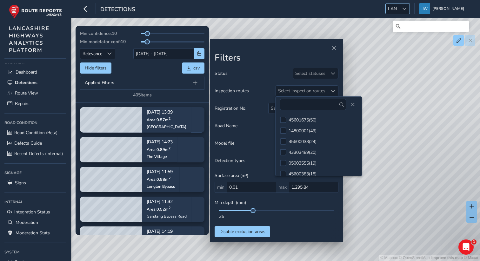 The height and width of the screenshot is (261, 480). What do you see at coordinates (35, 123) in the screenshot?
I see `div: Road Condition` at bounding box center [35, 123].